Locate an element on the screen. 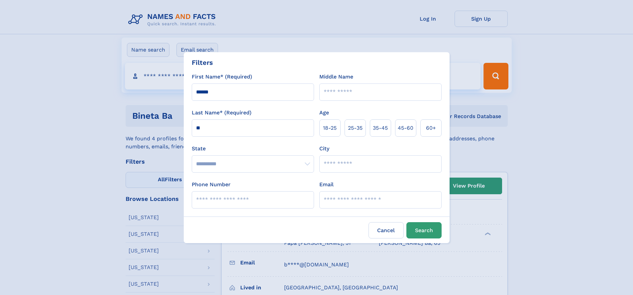  span: 25‑35 is located at coordinates (355, 128).